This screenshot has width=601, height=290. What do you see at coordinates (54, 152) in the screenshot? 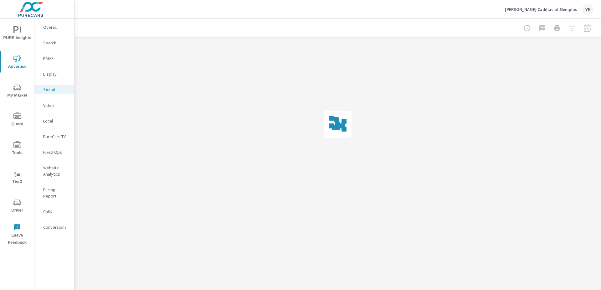
I see `div: Fixed Ops` at bounding box center [54, 152].